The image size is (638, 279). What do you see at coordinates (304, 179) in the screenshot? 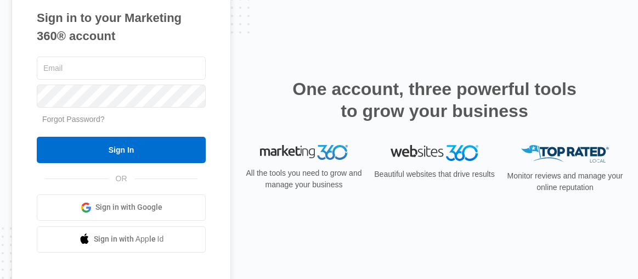
I see `p: All the tools you need to grow and manage your business` at bounding box center [304, 179].